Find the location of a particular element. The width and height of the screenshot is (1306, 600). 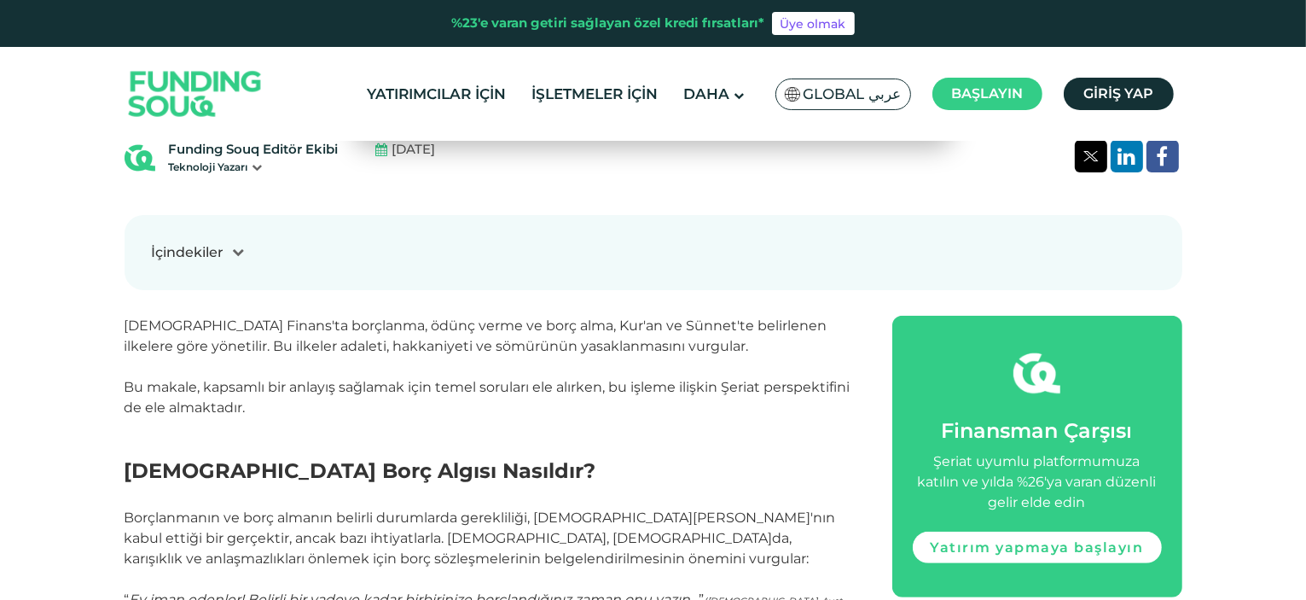

font: İçindekiler is located at coordinates (188, 252).